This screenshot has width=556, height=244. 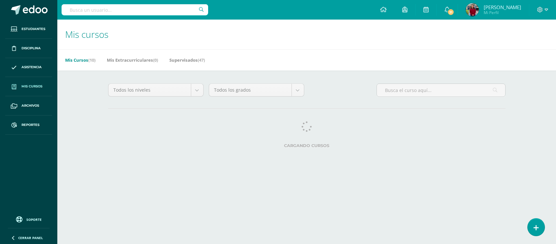 I want to click on a: Soporte, so click(x=29, y=219).